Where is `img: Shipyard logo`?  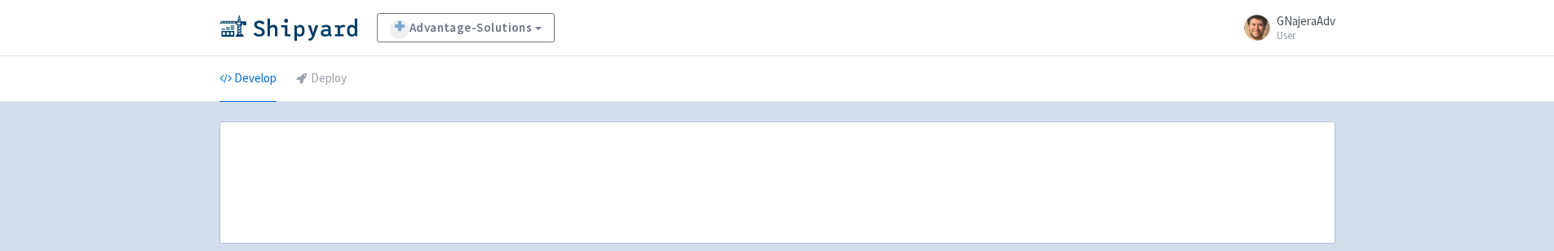 img: Shipyard logo is located at coordinates (288, 28).